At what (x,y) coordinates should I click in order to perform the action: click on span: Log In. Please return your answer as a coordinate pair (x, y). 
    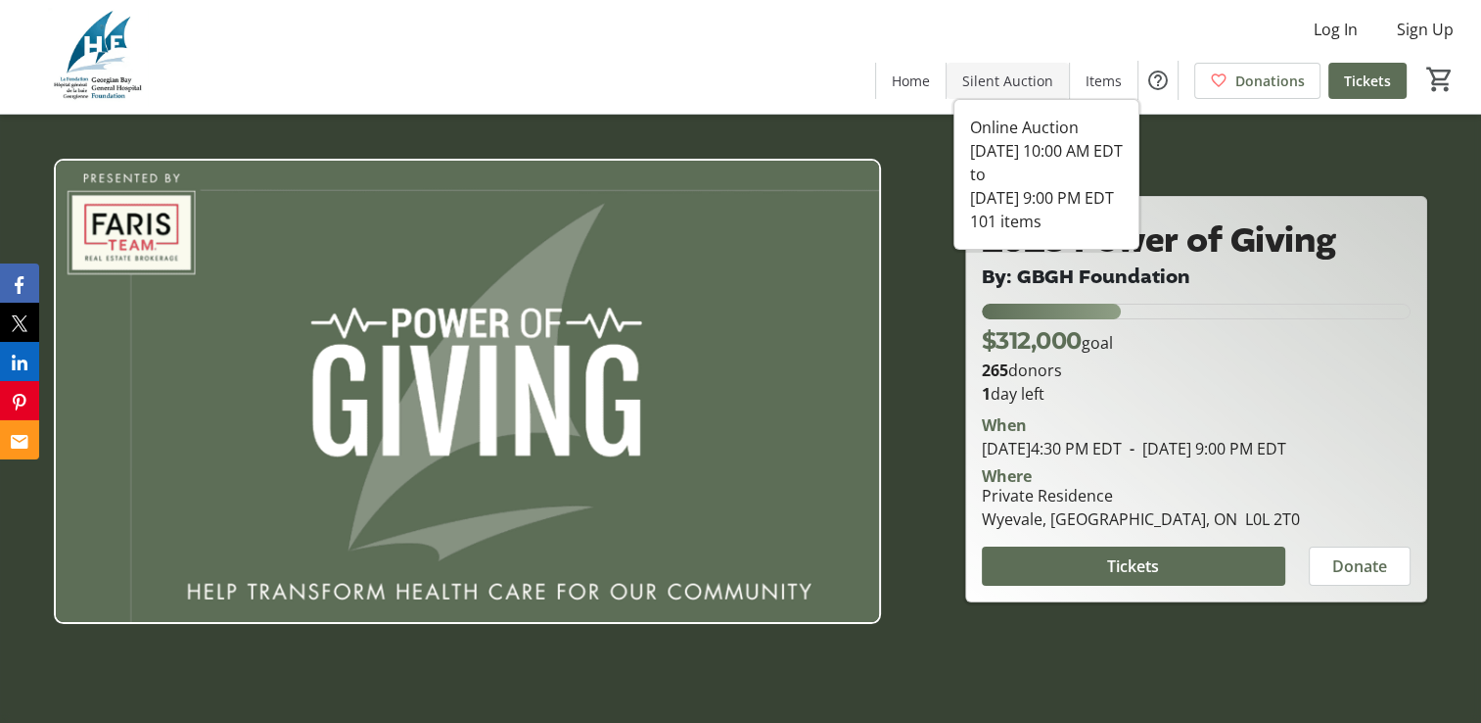
    Looking at the image, I should click on (1335, 29).